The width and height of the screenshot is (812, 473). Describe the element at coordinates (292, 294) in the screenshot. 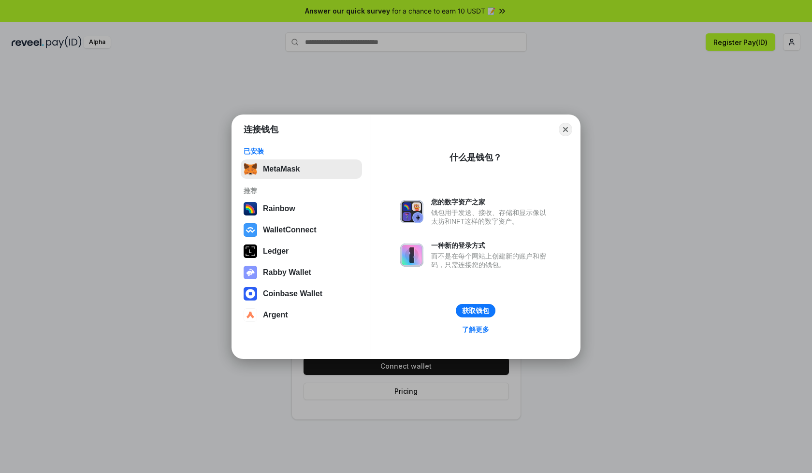

I see `div: Coinbase Wallet` at that location.